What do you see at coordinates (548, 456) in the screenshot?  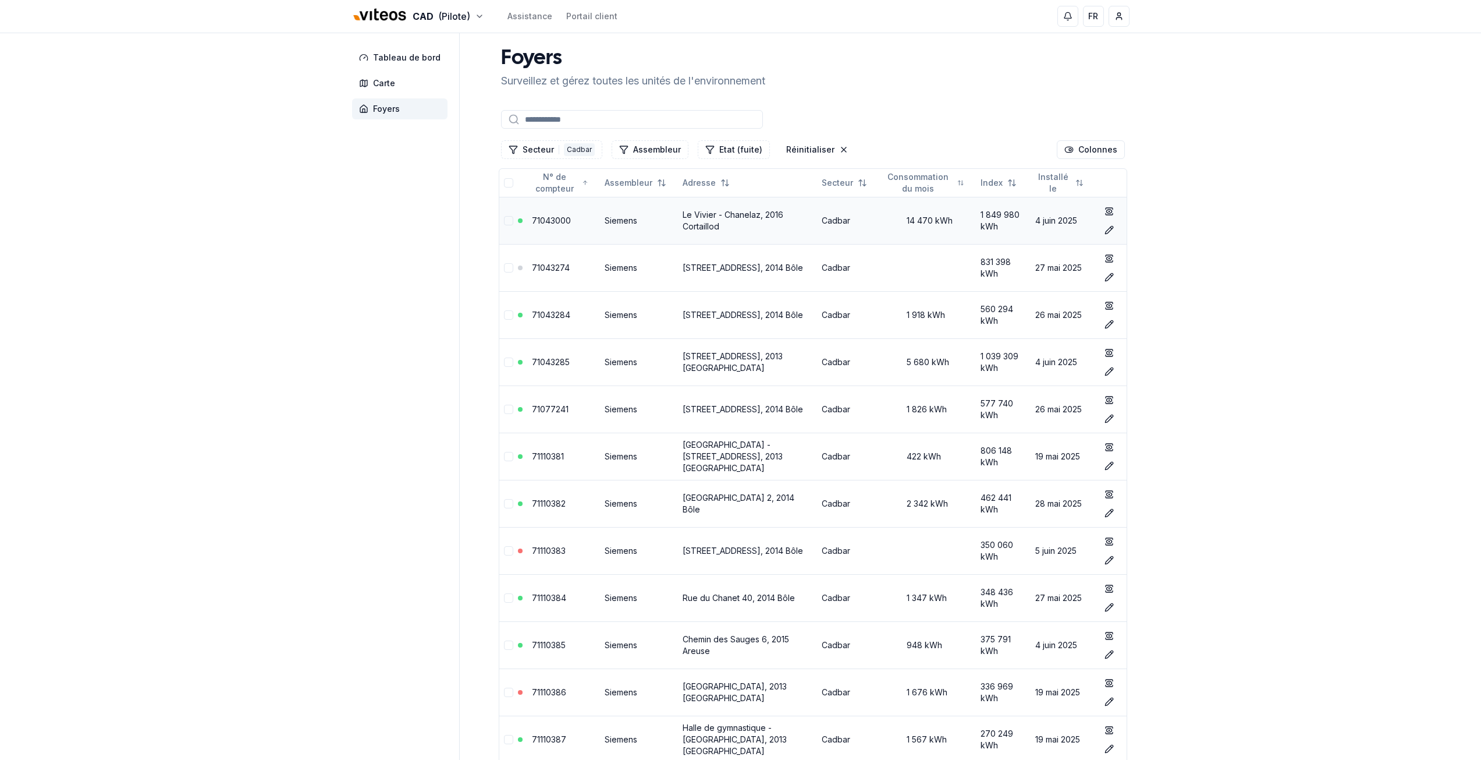 I see `a: 71110381` at bounding box center [548, 456].